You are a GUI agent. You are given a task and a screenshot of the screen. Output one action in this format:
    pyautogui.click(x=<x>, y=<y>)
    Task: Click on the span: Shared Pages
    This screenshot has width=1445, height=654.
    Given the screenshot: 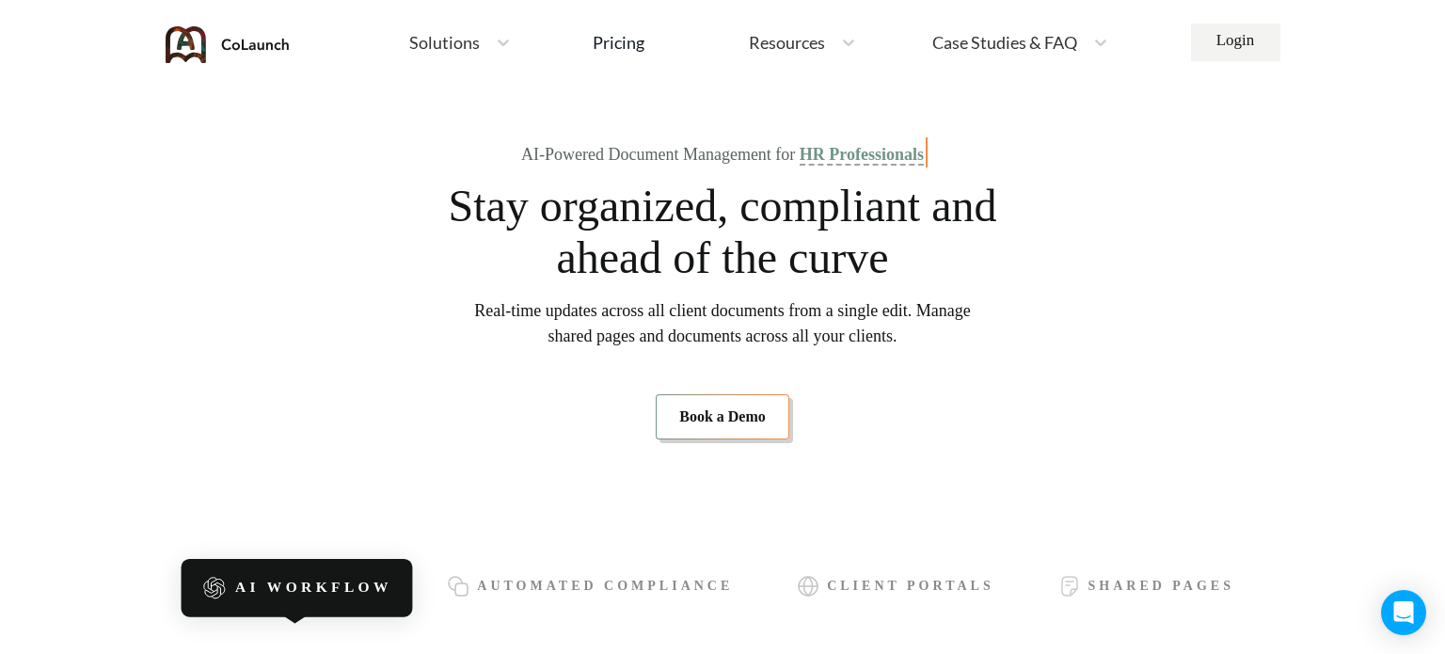 What is the action you would take?
    pyautogui.click(x=1161, y=586)
    